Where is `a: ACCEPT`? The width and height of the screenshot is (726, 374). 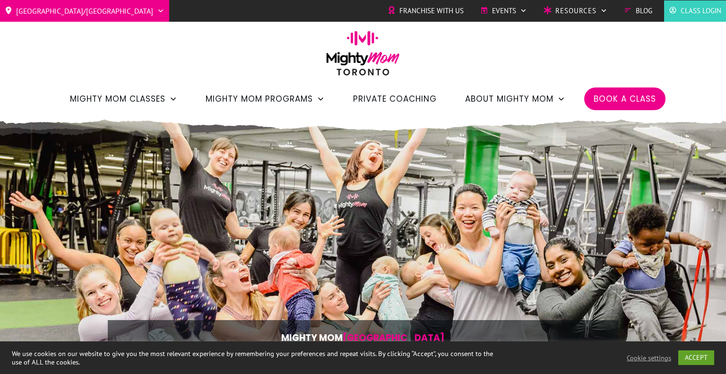
a: ACCEPT is located at coordinates (697, 357).